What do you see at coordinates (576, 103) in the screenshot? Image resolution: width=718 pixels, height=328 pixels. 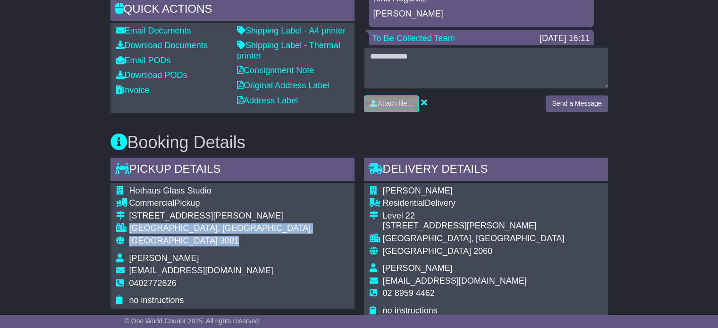 I see `button: Send a Message` at bounding box center [576, 103].